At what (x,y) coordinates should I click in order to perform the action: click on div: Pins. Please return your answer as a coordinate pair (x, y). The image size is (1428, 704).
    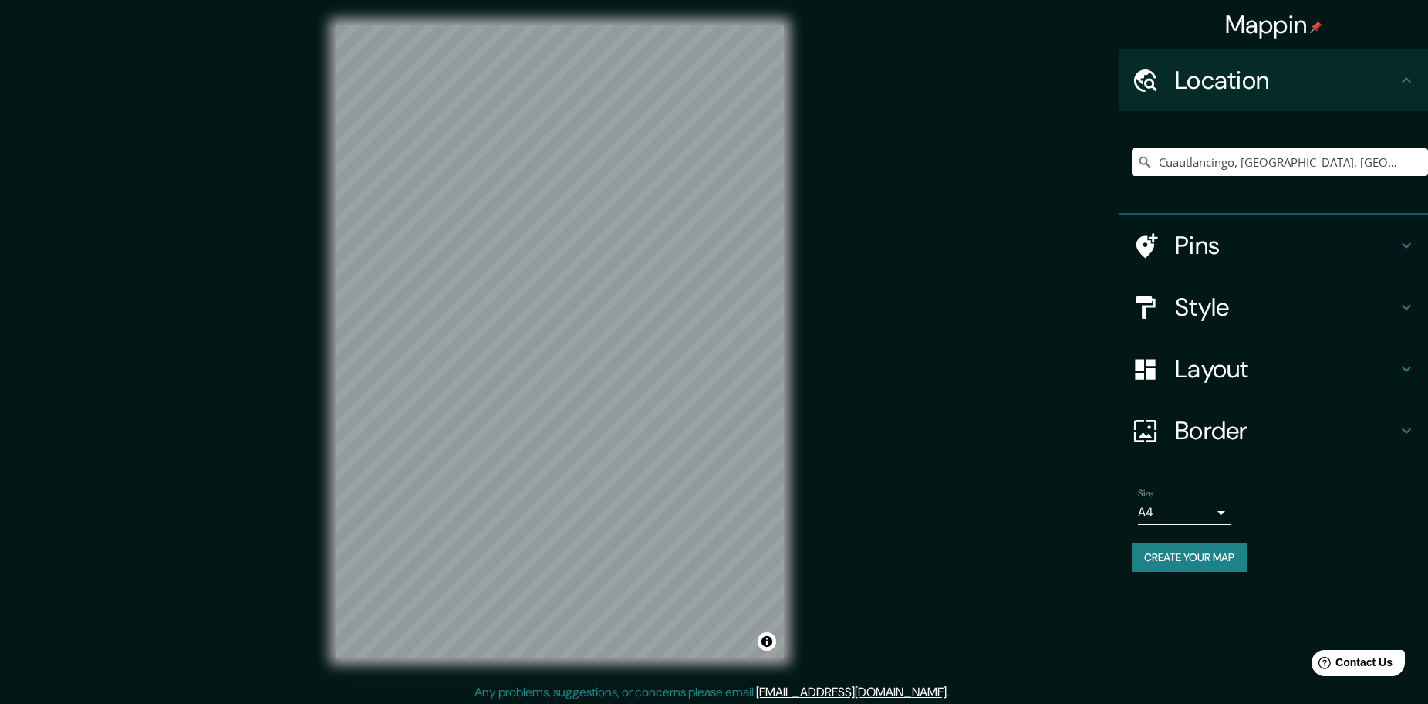
    Looking at the image, I should click on (1274, 245).